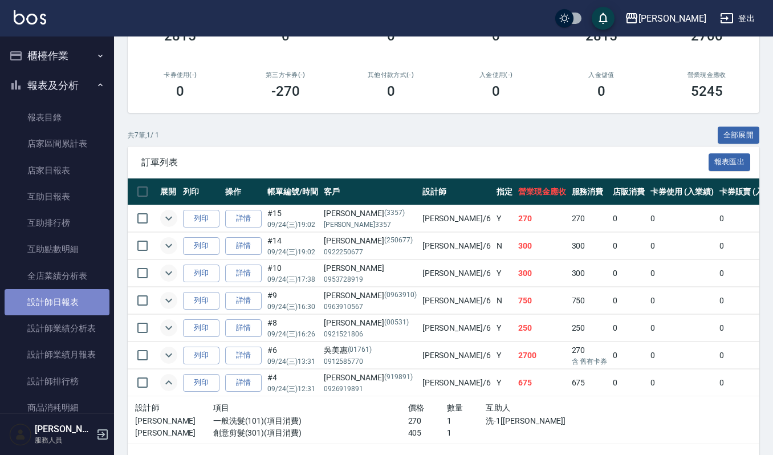 The width and height of the screenshot is (773, 455). Describe the element at coordinates (286, 91) in the screenshot. I see `h3: -270` at that location.